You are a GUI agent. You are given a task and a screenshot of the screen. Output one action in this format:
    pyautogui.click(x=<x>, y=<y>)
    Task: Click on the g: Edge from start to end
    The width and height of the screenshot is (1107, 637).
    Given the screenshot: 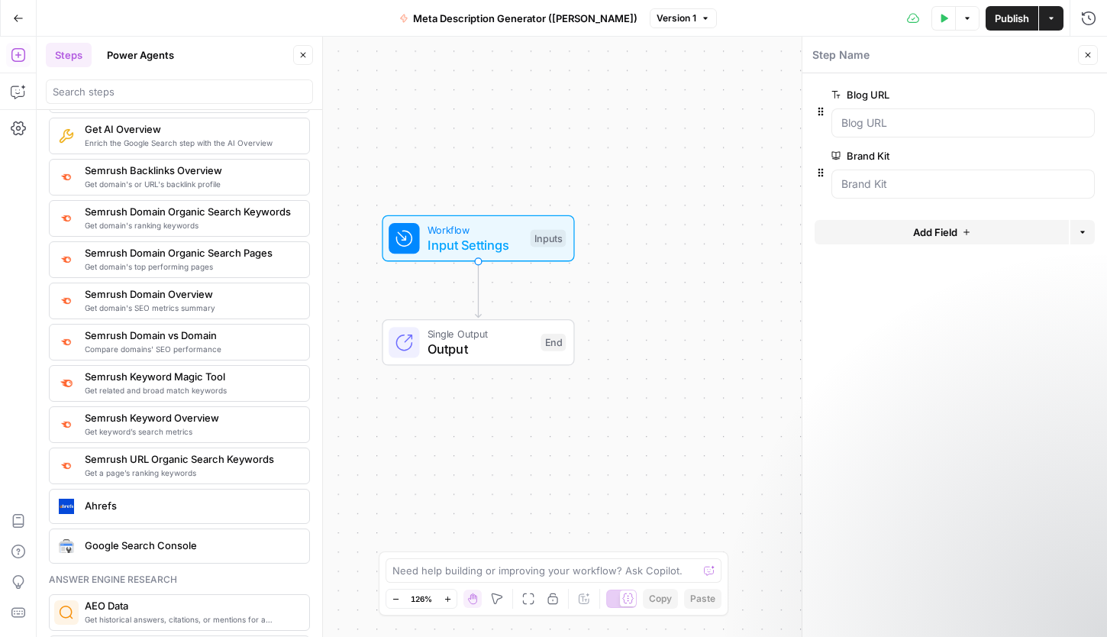 What is the action you would take?
    pyautogui.click(x=479, y=289)
    